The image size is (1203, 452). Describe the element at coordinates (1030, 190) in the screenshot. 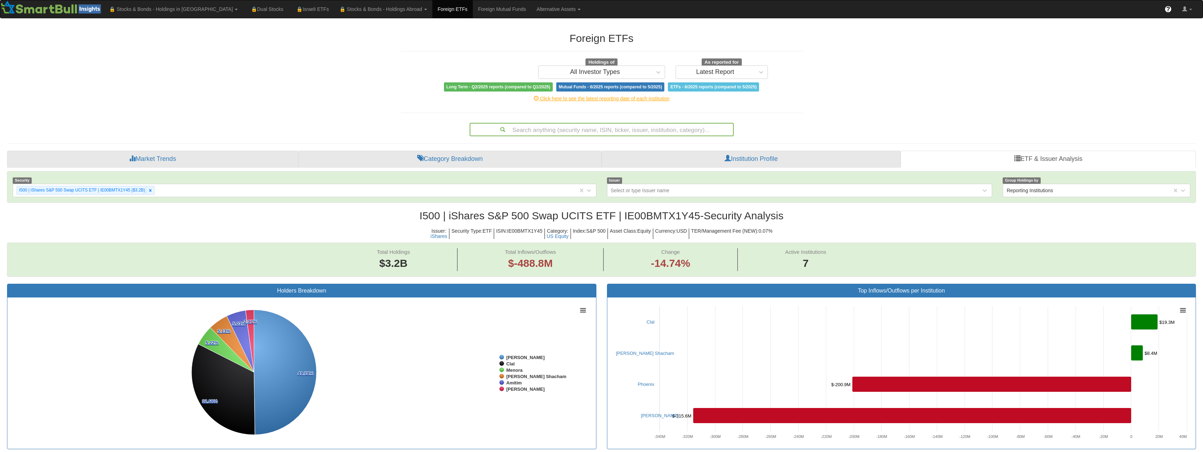

I see `div: Reporting Institutions` at that location.